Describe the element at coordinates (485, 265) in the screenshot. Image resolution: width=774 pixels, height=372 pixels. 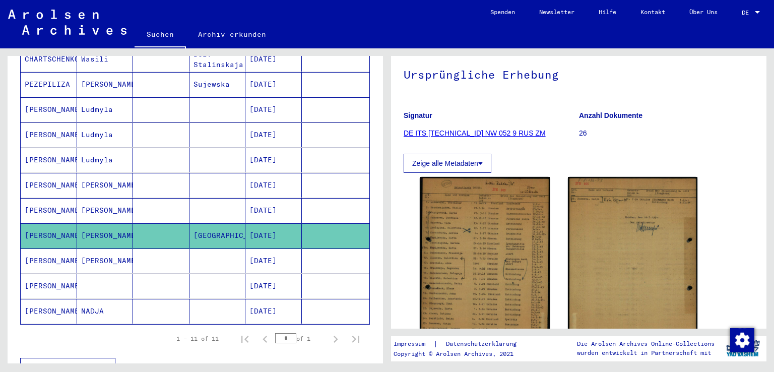
I see `img: 001.jpg` at that location.